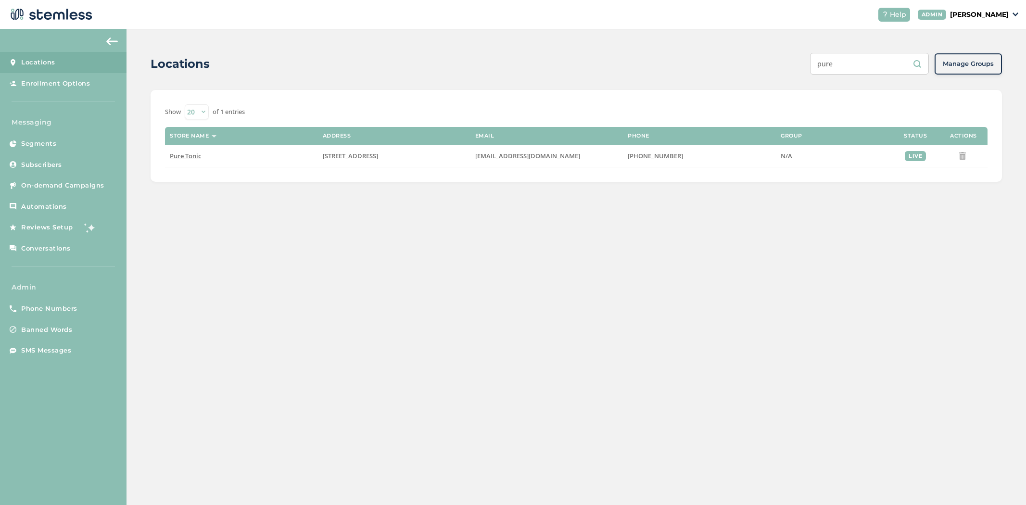  I want to click on label: Group, so click(791, 136).